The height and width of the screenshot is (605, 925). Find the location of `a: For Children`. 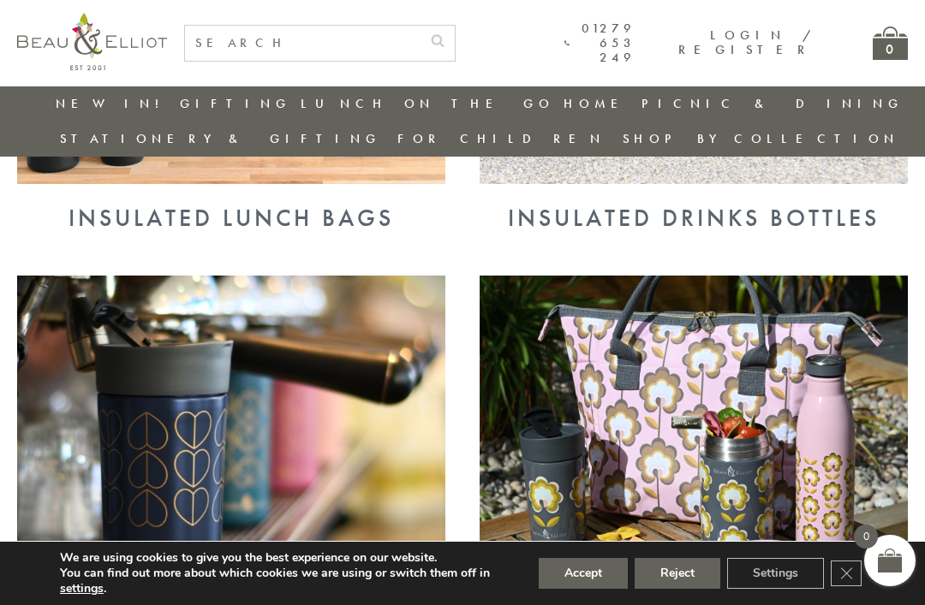

a: For Children is located at coordinates (501, 139).